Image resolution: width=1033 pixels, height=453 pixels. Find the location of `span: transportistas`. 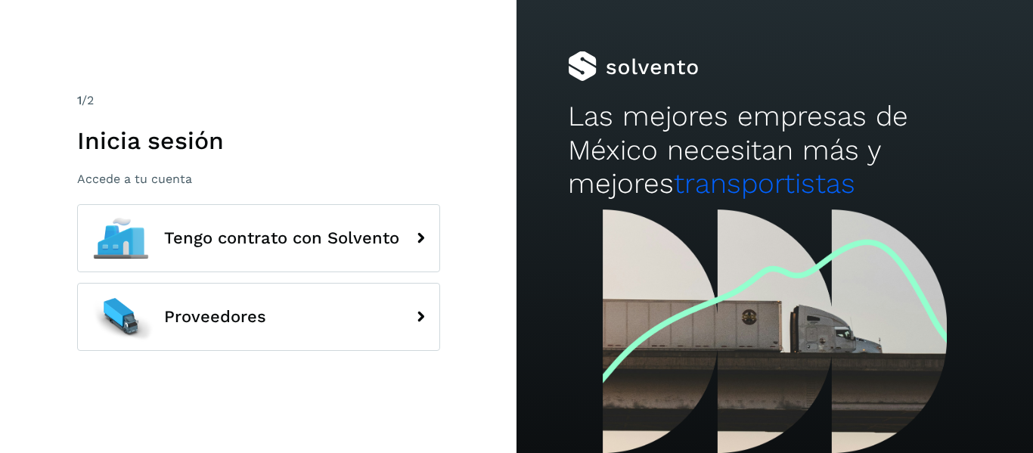

span: transportistas is located at coordinates (764, 183).